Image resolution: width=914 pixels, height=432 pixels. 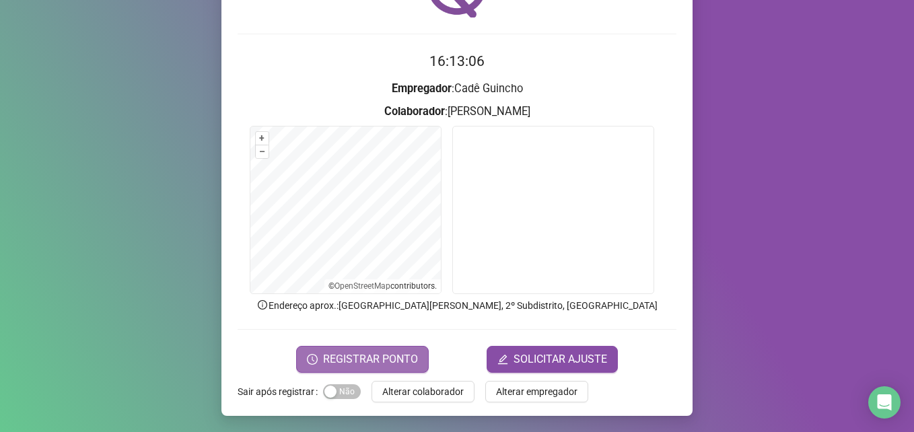 I want to click on span: SOLICITAR AJUSTE, so click(x=560, y=359).